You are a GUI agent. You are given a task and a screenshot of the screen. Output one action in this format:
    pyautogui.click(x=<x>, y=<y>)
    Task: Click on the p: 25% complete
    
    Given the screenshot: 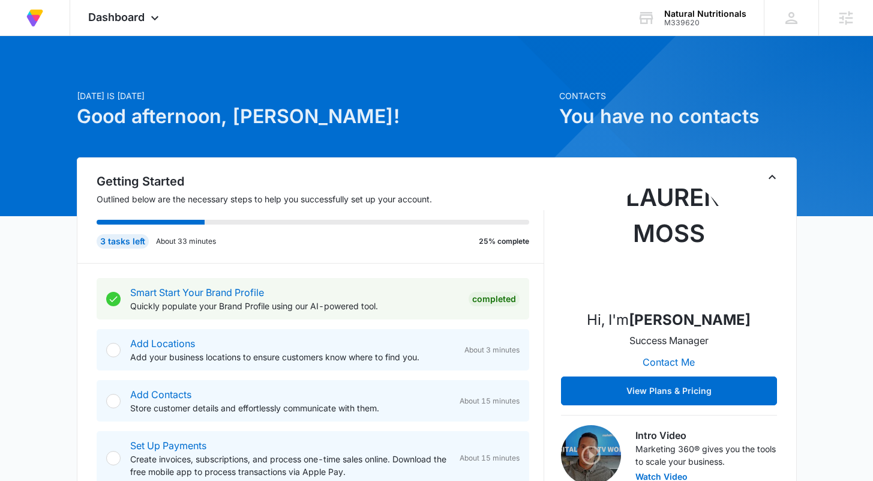 What is the action you would take?
    pyautogui.click(x=504, y=241)
    